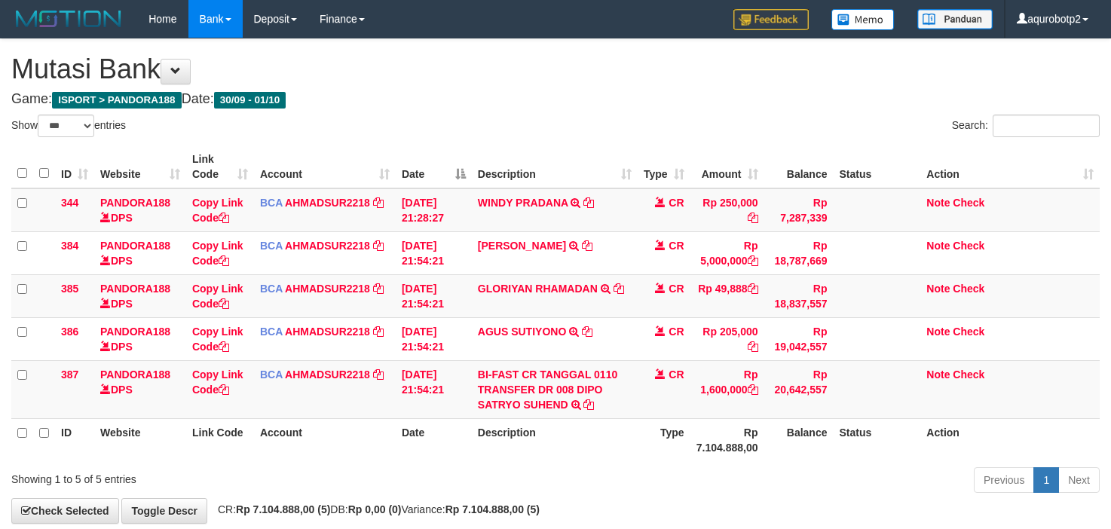  What do you see at coordinates (375, 509) in the screenshot?
I see `strong: Rp 0,00 (0)` at bounding box center [375, 509].